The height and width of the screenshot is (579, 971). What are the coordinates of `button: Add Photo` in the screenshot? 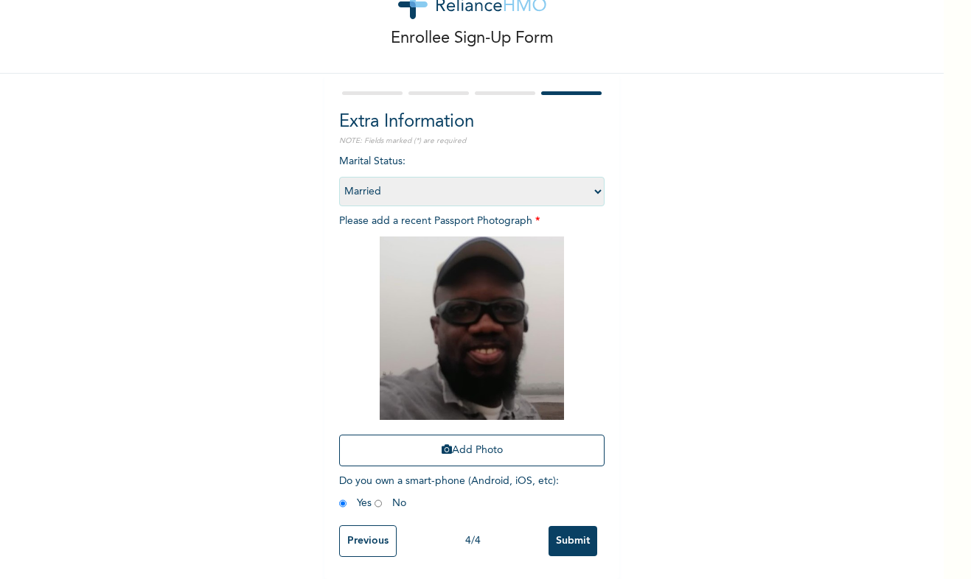 It's located at (472, 450).